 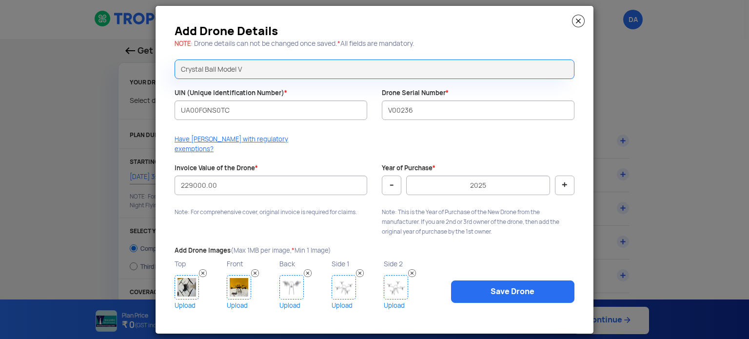 I want to click on a: Save Drone, so click(x=513, y=292).